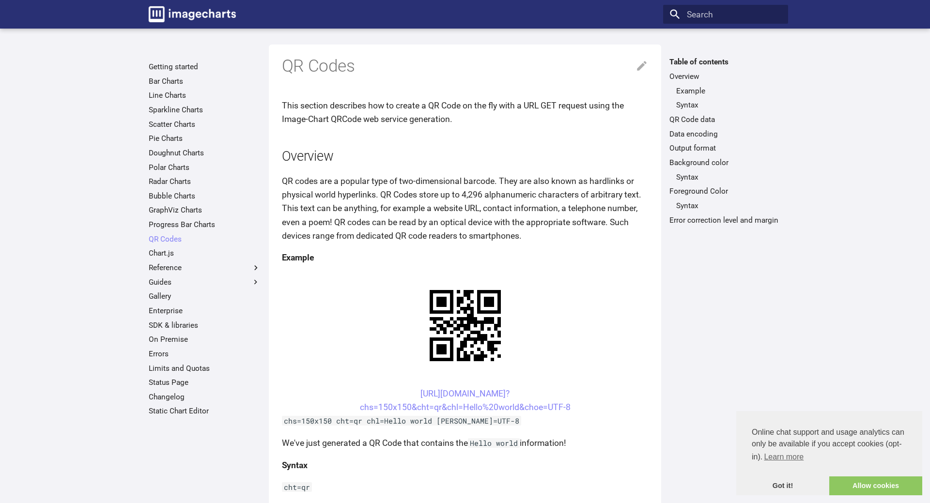 This screenshot has width=930, height=503. What do you see at coordinates (204, 196) in the screenshot?
I see `a: Bubble Charts` at bounding box center [204, 196].